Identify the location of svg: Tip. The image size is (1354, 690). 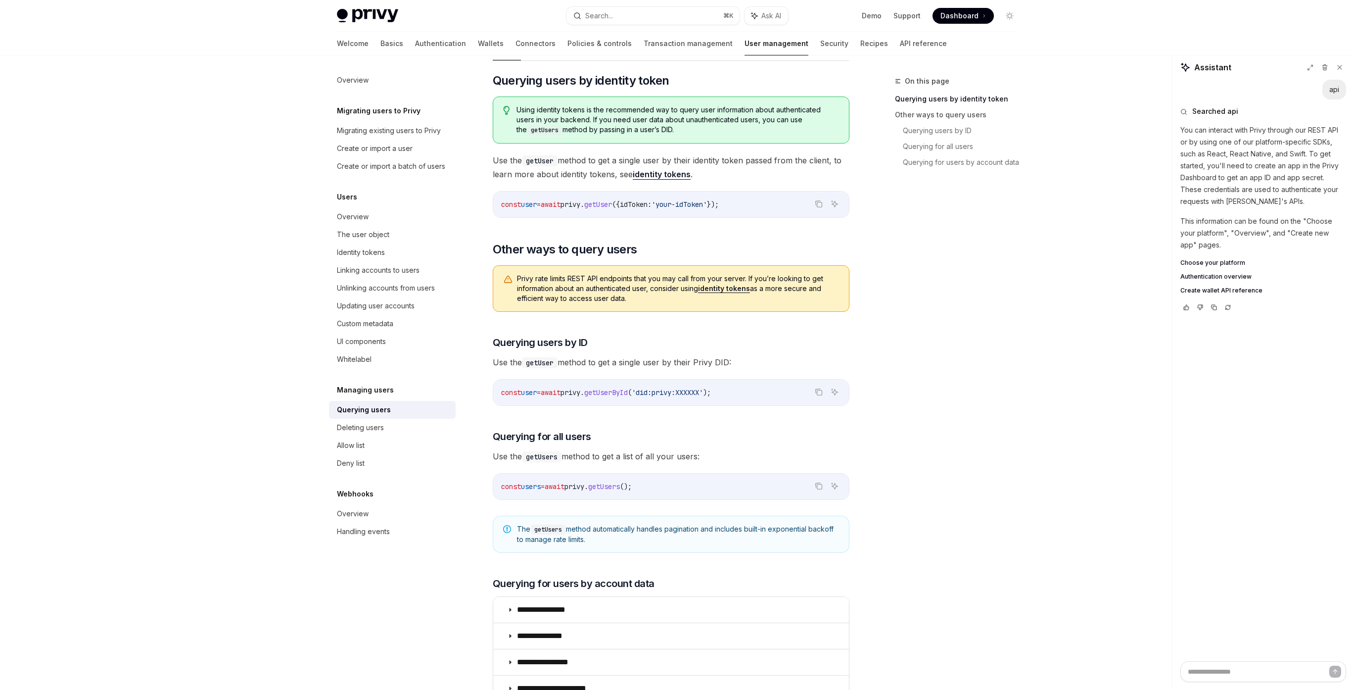
(507, 110).